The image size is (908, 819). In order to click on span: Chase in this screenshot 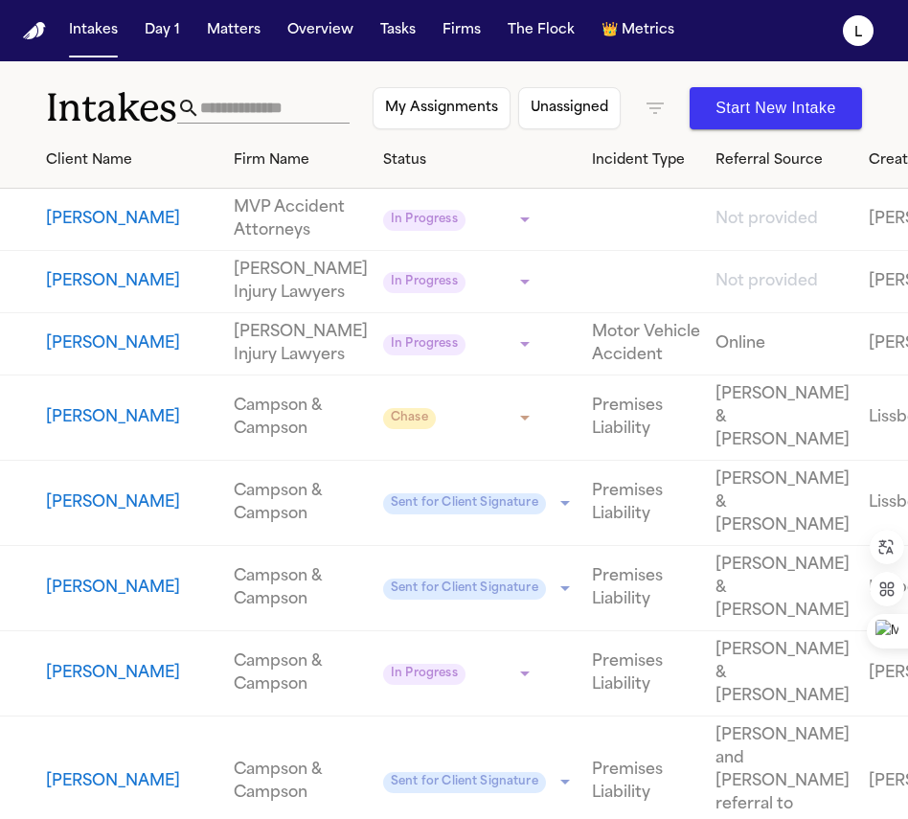, I will do `click(409, 418)`.